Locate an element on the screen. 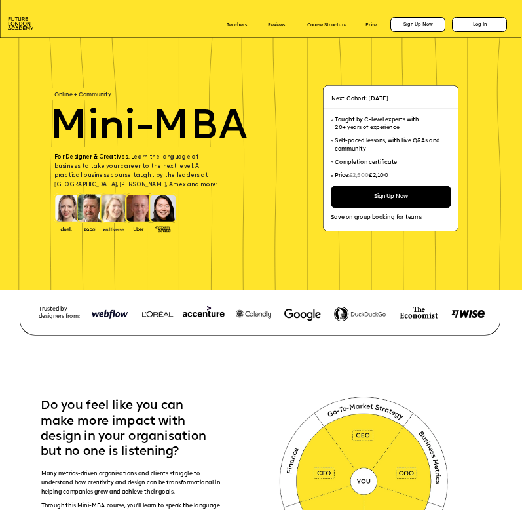 The image size is (522, 510). img: image-8d571a77-038a-4425-b27a-5310df5a295c.png is located at coordinates (468, 314).